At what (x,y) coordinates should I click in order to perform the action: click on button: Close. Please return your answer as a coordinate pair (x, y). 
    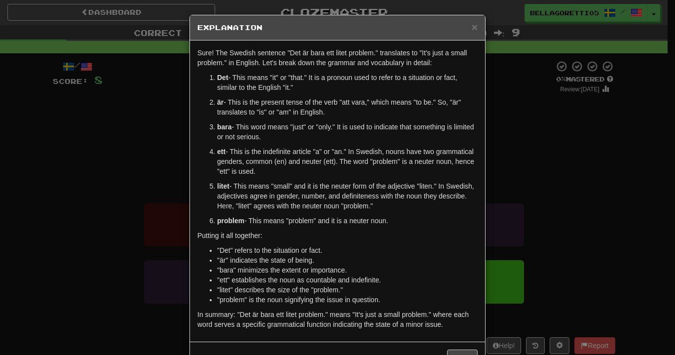
    Looking at the image, I should click on (474, 27).